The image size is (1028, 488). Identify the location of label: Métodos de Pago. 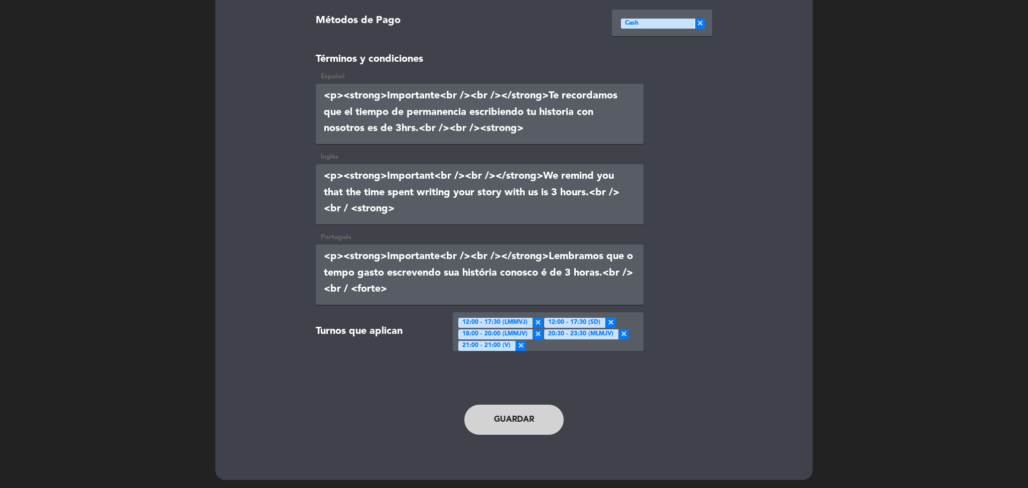
(358, 21).